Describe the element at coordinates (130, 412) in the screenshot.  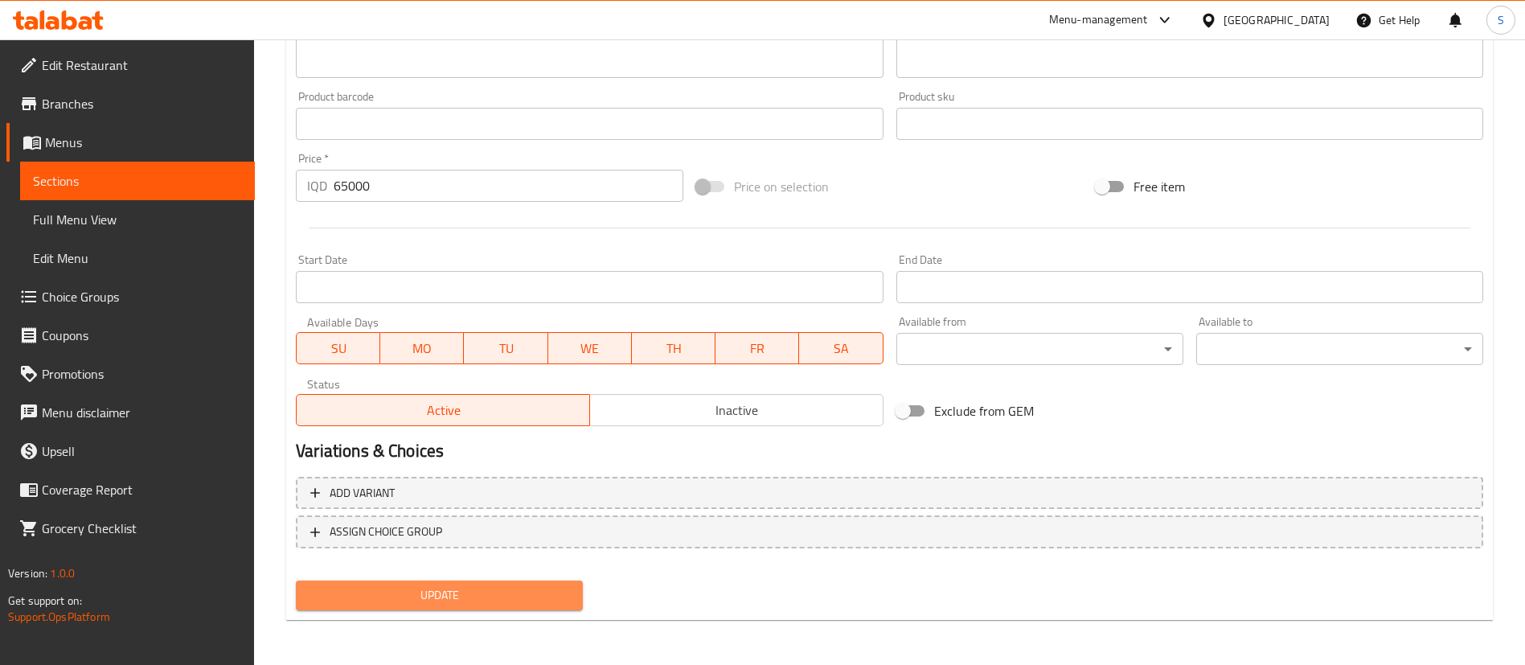
I see `a: Menu disclaimer` at that location.